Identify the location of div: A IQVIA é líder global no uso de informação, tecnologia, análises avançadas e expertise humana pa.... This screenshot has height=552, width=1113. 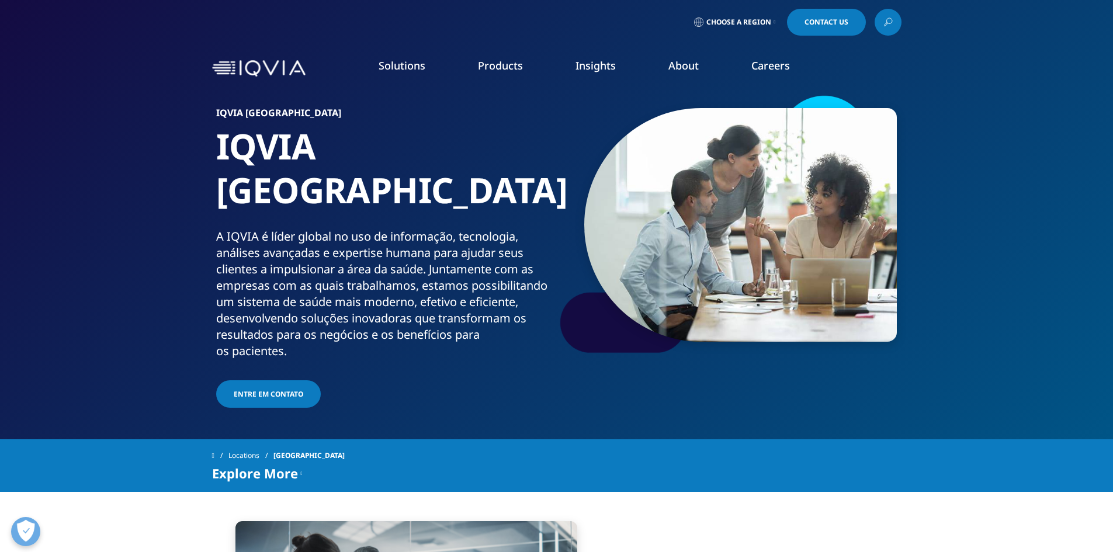
(384, 294).